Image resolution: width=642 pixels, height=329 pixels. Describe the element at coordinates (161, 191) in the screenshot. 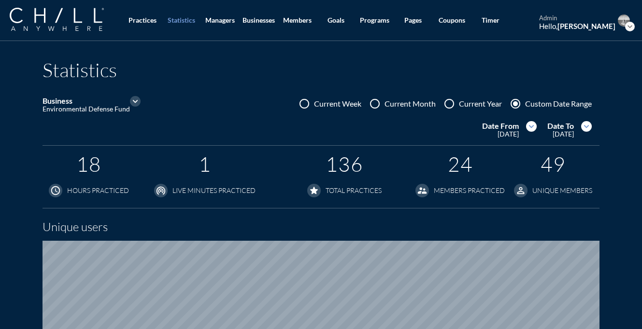

I see `i: wifi_tethering` at that location.